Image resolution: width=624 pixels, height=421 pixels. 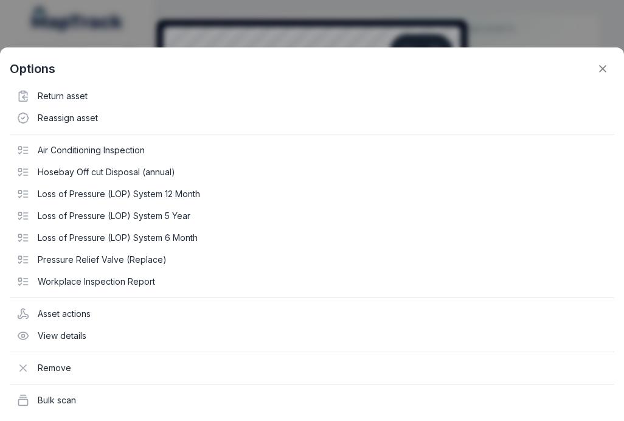 What do you see at coordinates (312, 118) in the screenshot?
I see `div: Reassign asset` at bounding box center [312, 118].